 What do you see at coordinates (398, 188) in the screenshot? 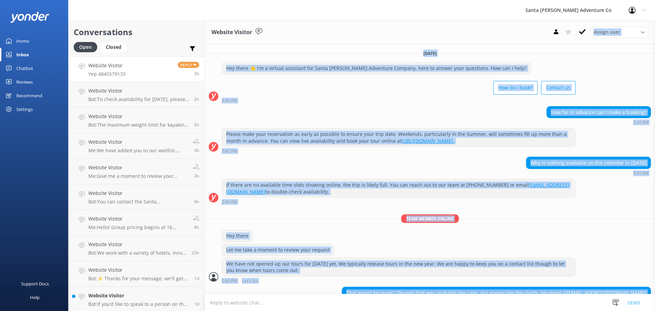
I see `div: If there are no available time slots showing online, the trip is likely full. You can reach out t...` at bounding box center [398, 188].